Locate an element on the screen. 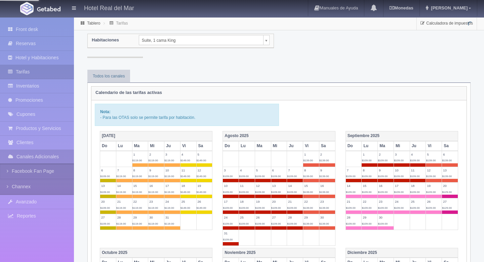  label: 26 is located at coordinates (434, 201).